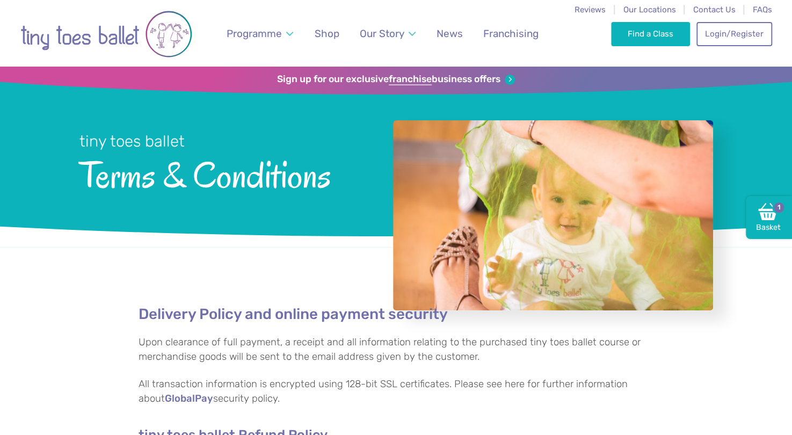 Image resolution: width=792 pixels, height=435 pixels. What do you see at coordinates (779, 207) in the screenshot?
I see `span: 1` at bounding box center [779, 207].